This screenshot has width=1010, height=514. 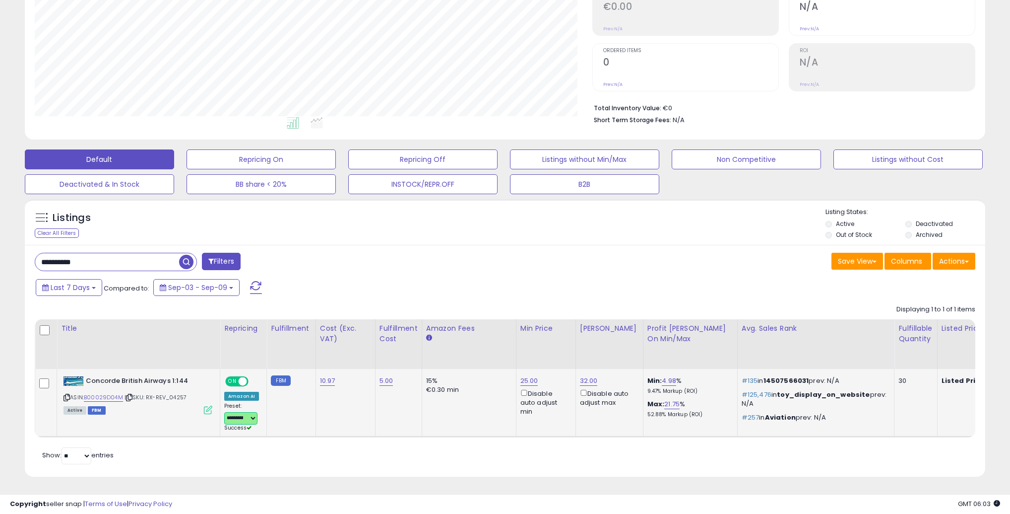 What do you see at coordinates (908, 159) in the screenshot?
I see `button: Listings without Cost` at bounding box center [908, 159].